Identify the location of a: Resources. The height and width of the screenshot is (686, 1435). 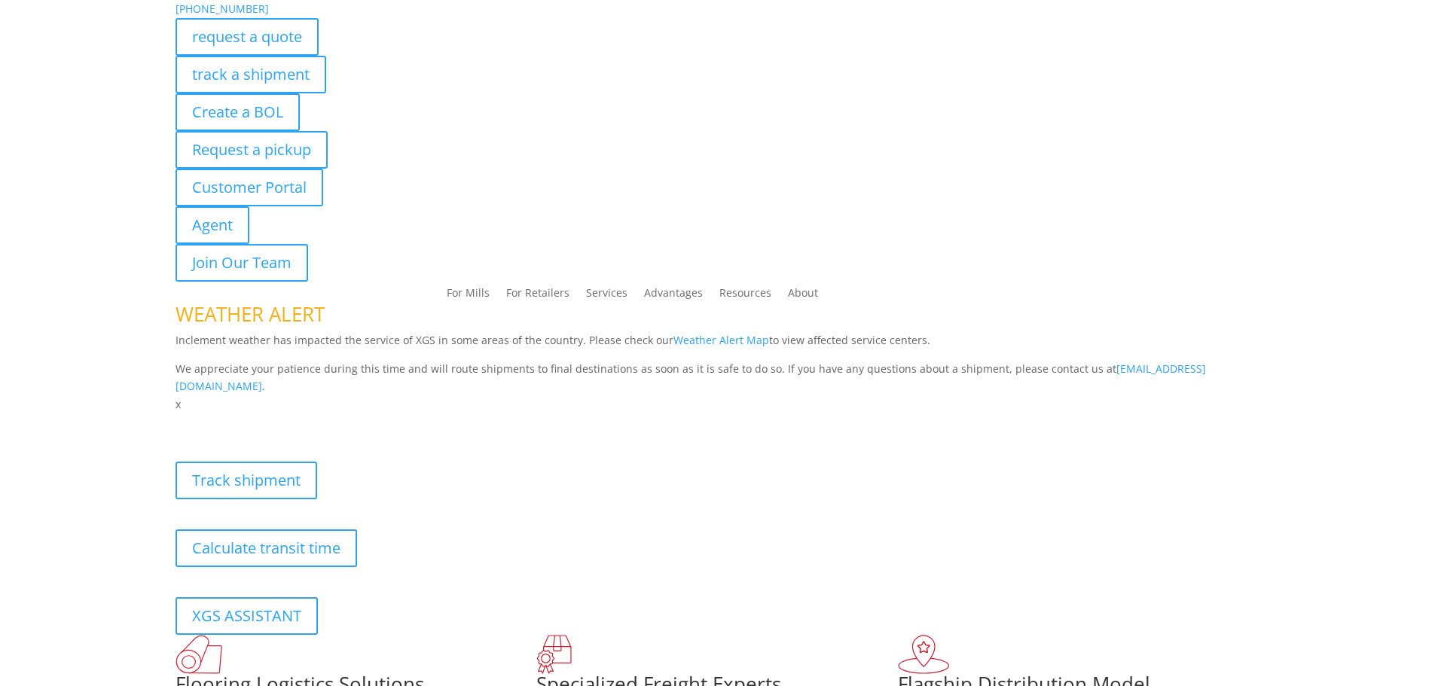
(745, 296).